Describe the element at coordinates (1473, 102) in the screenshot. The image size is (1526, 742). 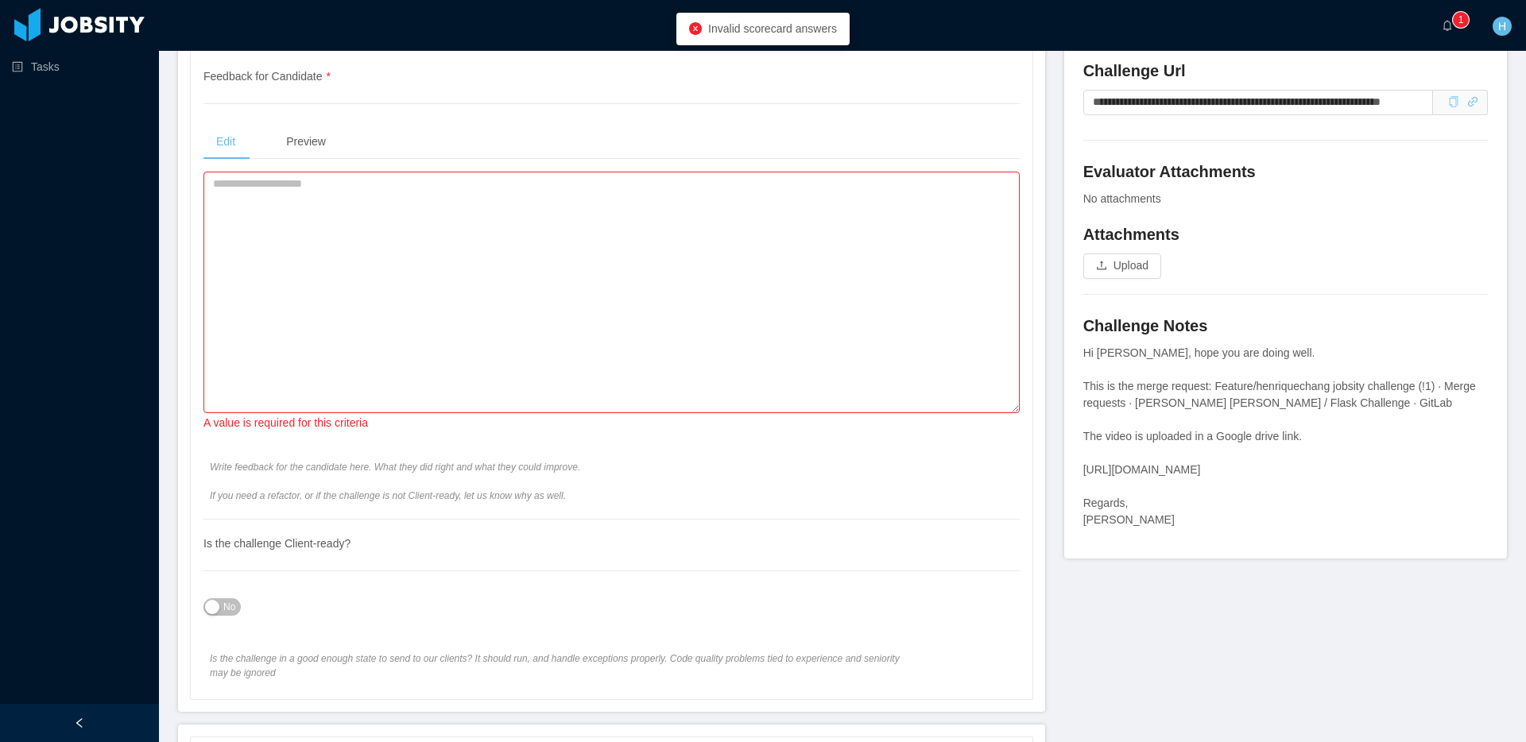
I see `i: icon: link` at that location.